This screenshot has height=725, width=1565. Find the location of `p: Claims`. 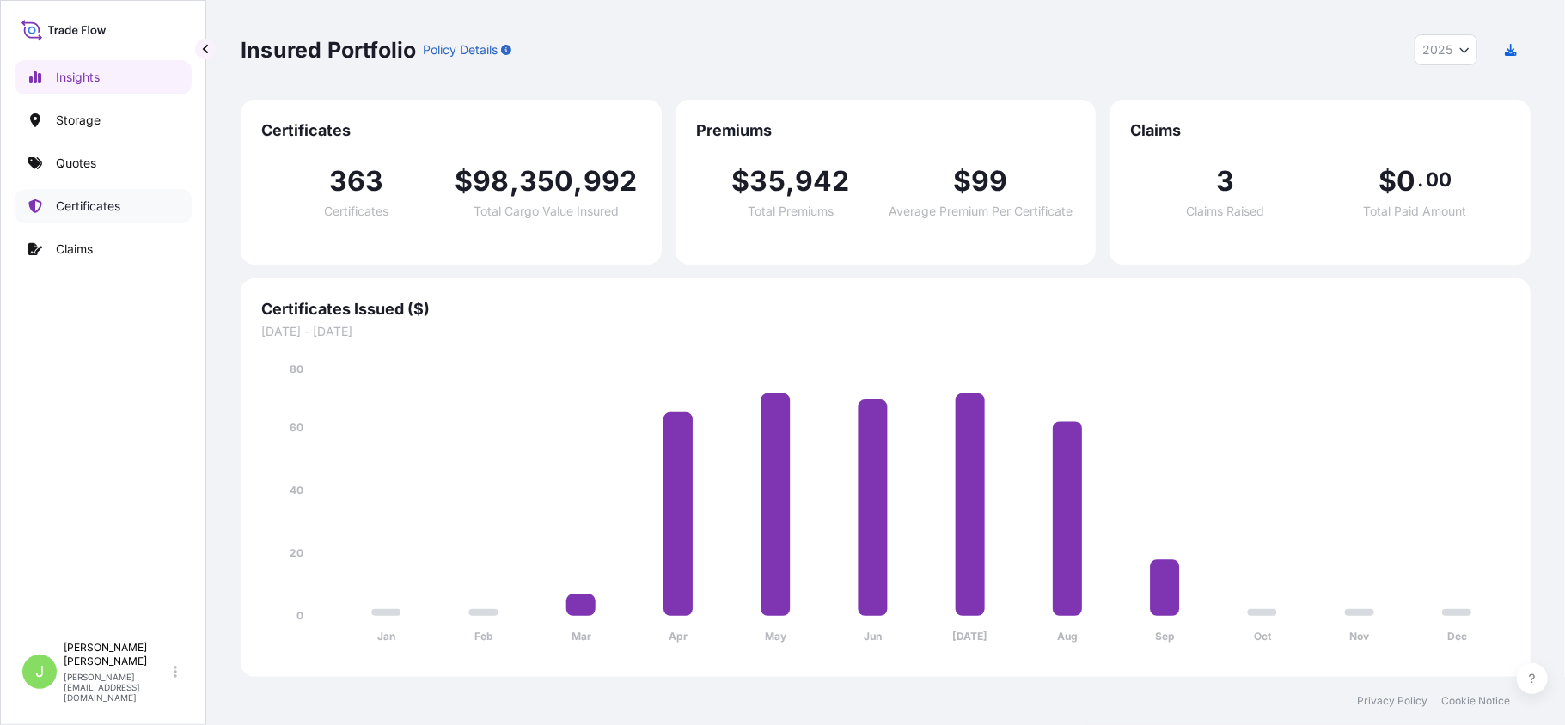

p: Claims is located at coordinates (74, 249).